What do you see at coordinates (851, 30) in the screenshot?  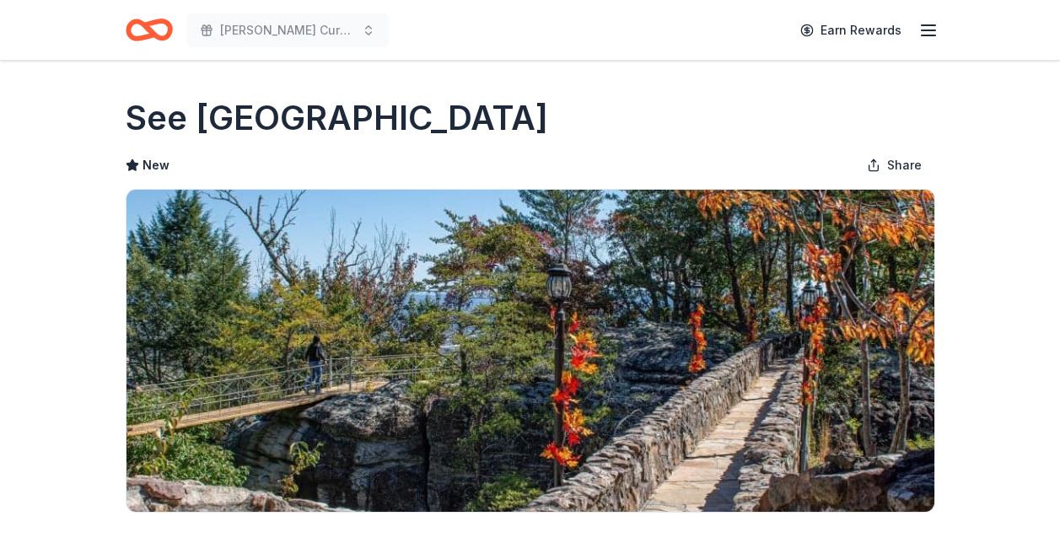 I see `a: Earn Rewards` at bounding box center [851, 30].